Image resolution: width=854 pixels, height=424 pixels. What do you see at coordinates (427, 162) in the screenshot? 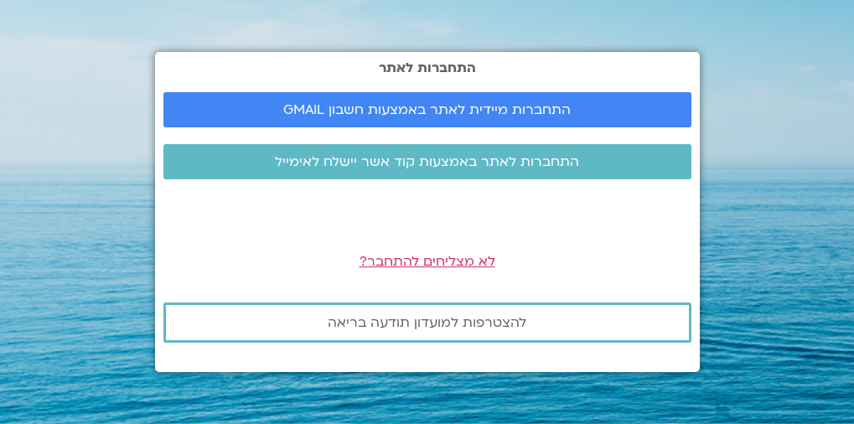
I see `span: התחברות לאתר באמצעות קוד אשר יישלח לאימייל` at bounding box center [427, 162].